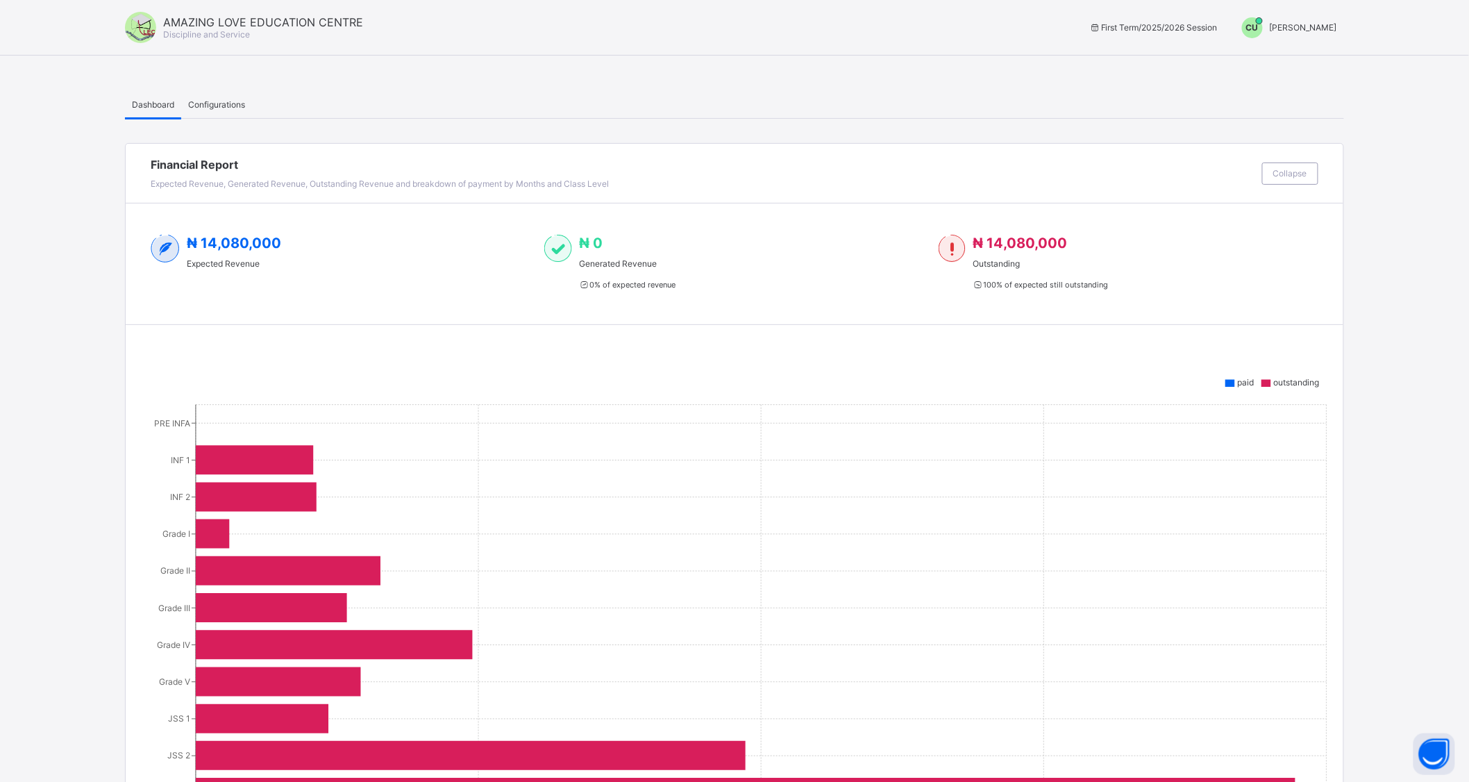 Image resolution: width=1469 pixels, height=782 pixels. I want to click on tspan: INF 1, so click(181, 460).